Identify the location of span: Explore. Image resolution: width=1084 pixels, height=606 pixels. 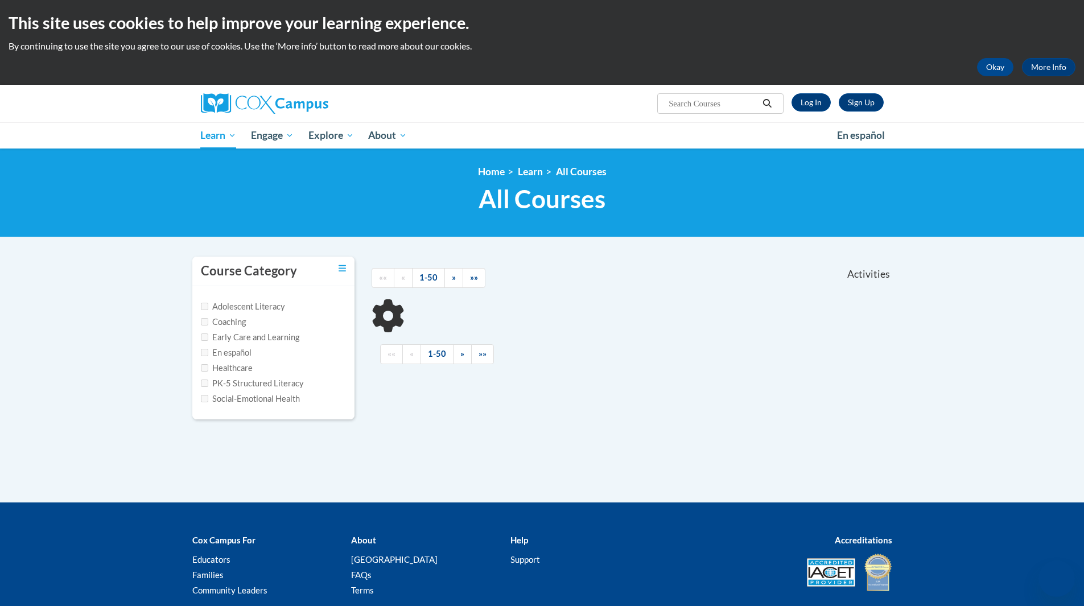
(331, 135).